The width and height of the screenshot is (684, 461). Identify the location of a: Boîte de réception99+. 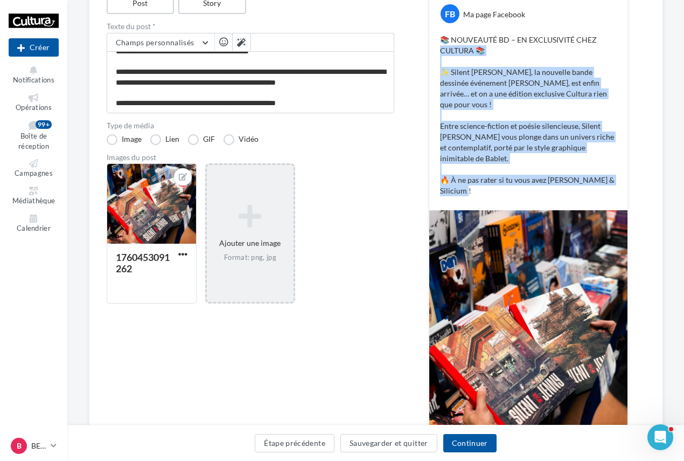
(33, 135).